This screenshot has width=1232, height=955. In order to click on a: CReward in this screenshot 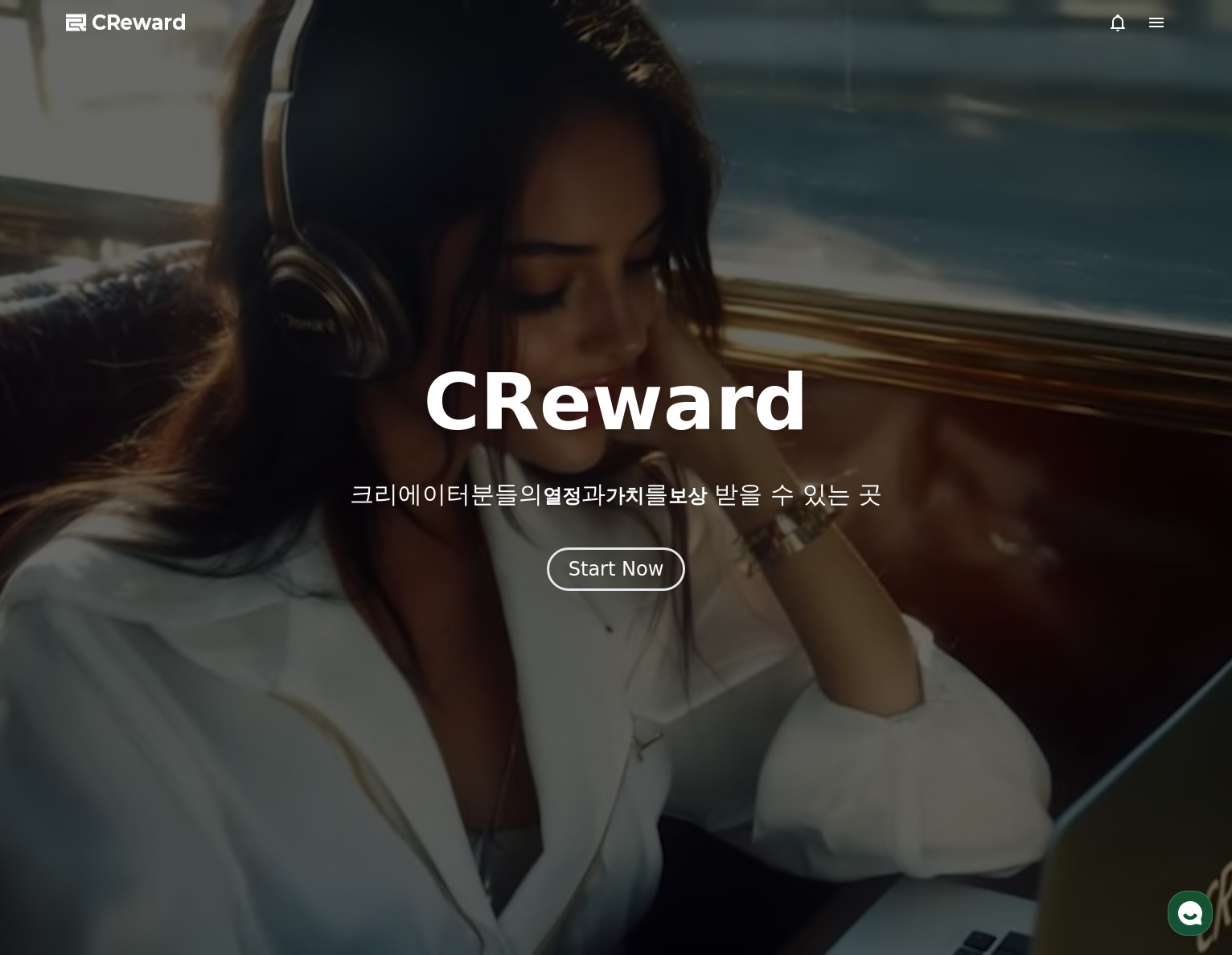, I will do `click(127, 23)`.